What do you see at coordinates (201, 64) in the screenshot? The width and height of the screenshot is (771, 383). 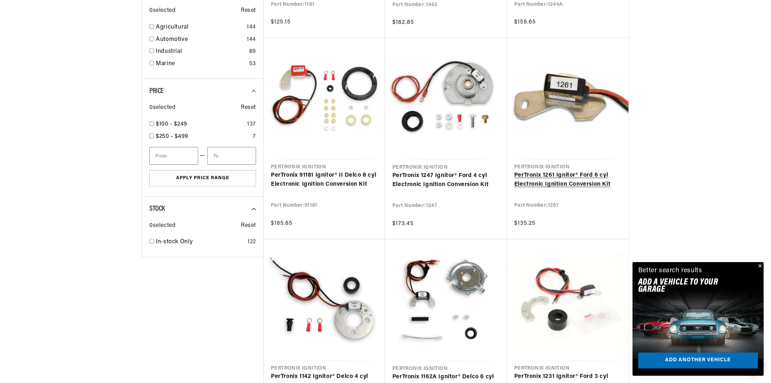 I see `a: Marine` at bounding box center [201, 64].